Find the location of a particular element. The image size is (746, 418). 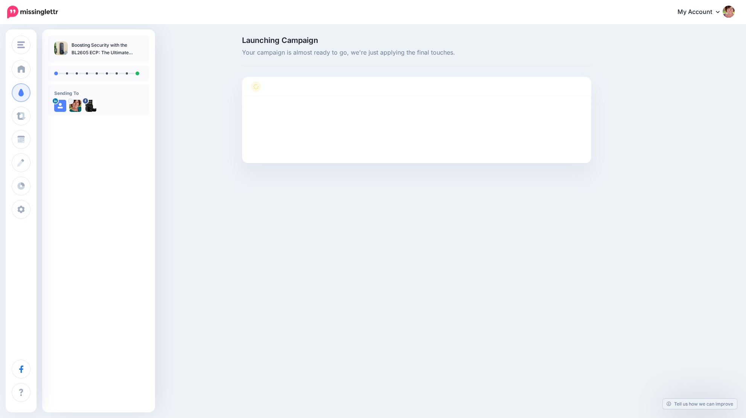

img: menu.png is located at coordinates (21, 45).